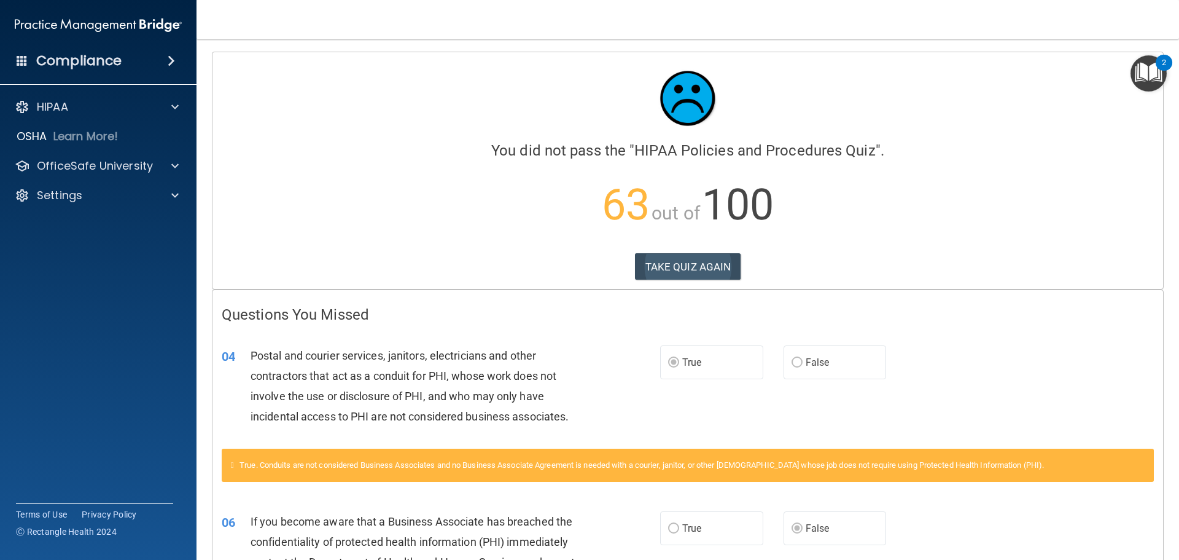 The width and height of the screenshot is (1179, 560). Describe the element at coordinates (95, 166) in the screenshot. I see `p: OfficeSafe University` at that location.